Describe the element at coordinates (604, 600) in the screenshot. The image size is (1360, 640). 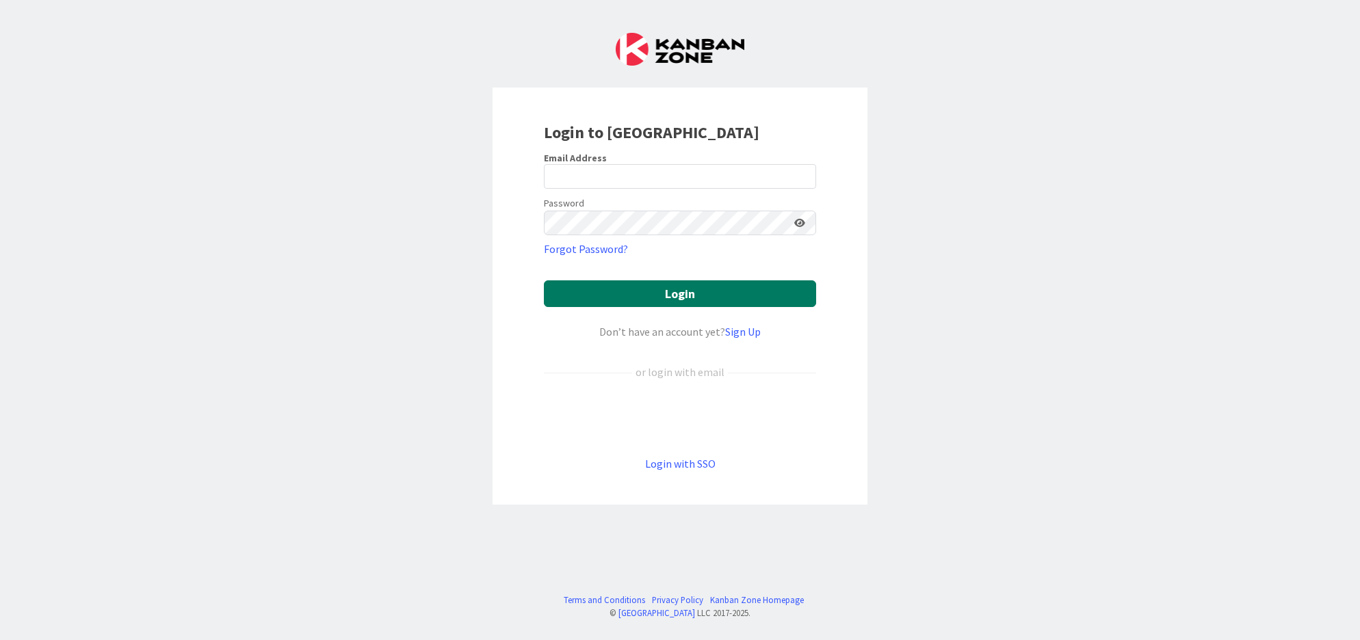
I see `a: Terms and Conditions` at that location.